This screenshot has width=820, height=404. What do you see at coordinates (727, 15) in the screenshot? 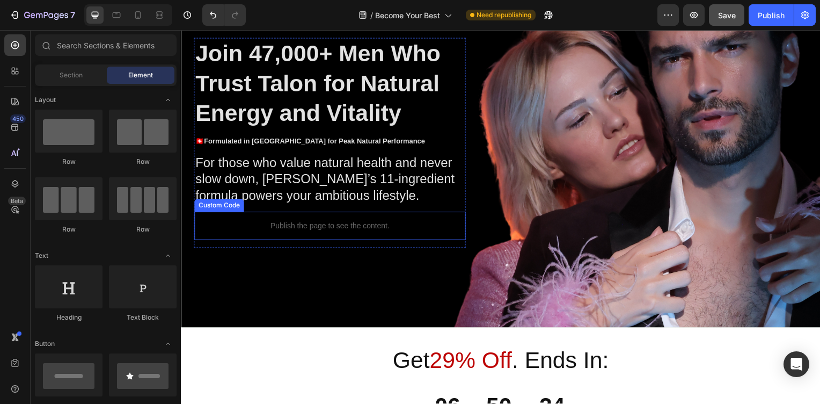
I see `span: Save` at bounding box center [727, 15].